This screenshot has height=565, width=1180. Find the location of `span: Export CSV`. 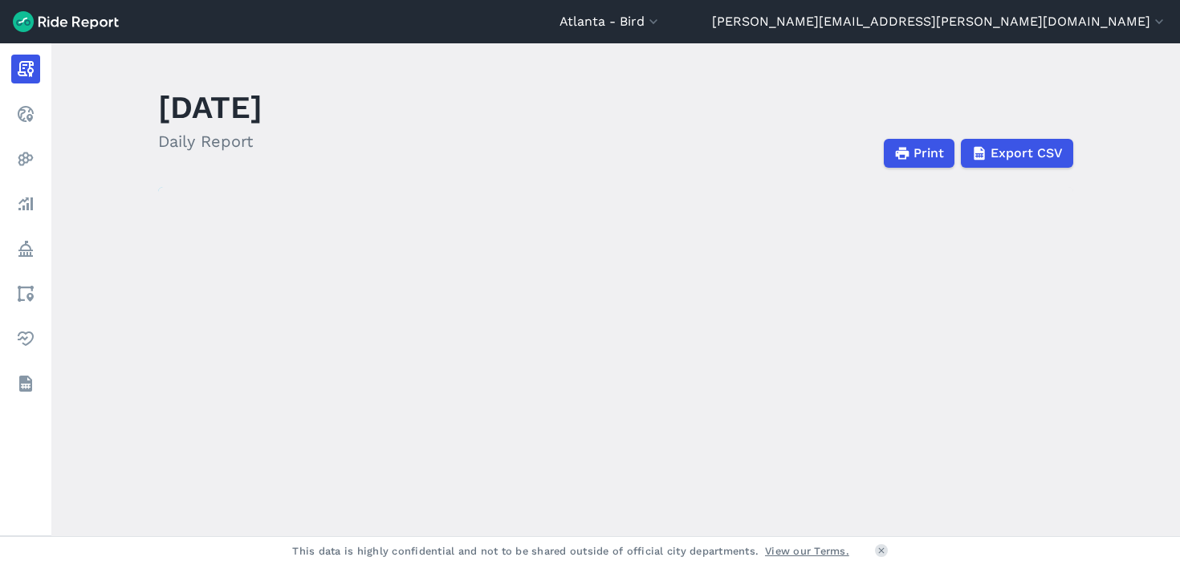

span: Export CSV is located at coordinates (1027, 153).